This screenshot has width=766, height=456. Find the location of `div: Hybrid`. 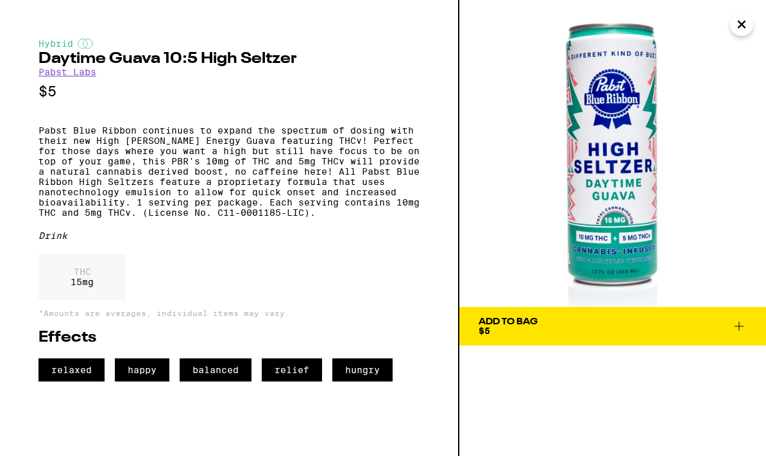

div: Hybrid is located at coordinates (229, 44).